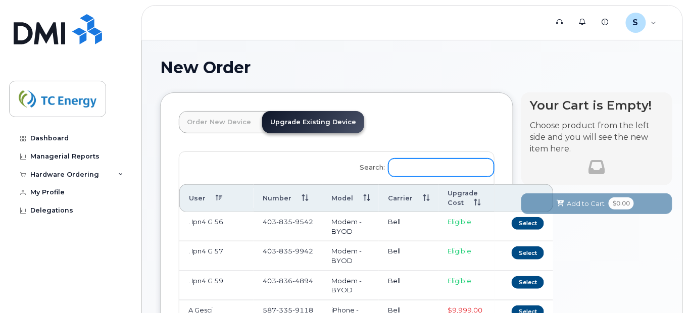  What do you see at coordinates (597, 204) in the screenshot?
I see `button: Add to Cart $0.00` at bounding box center [597, 204].